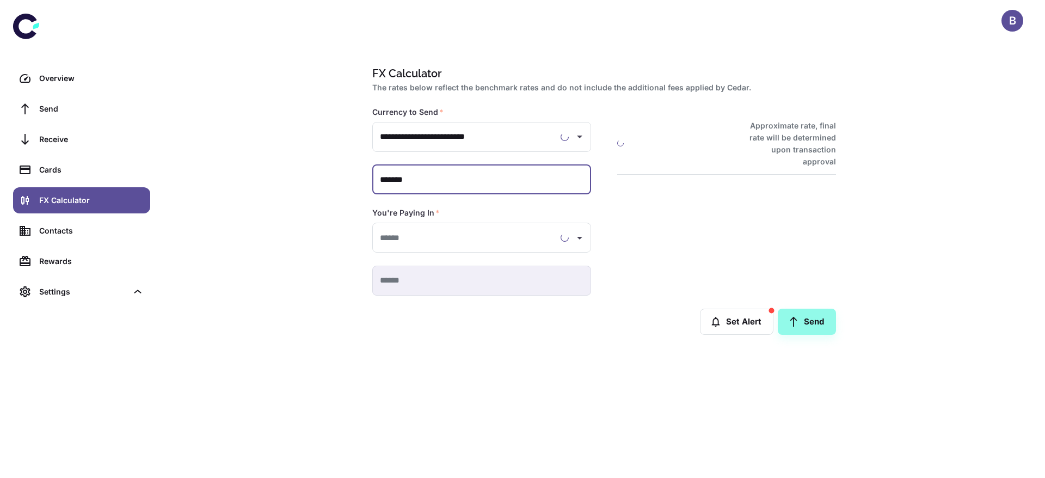  Describe the element at coordinates (91, 139) in the screenshot. I see `div: Receive` at that location.